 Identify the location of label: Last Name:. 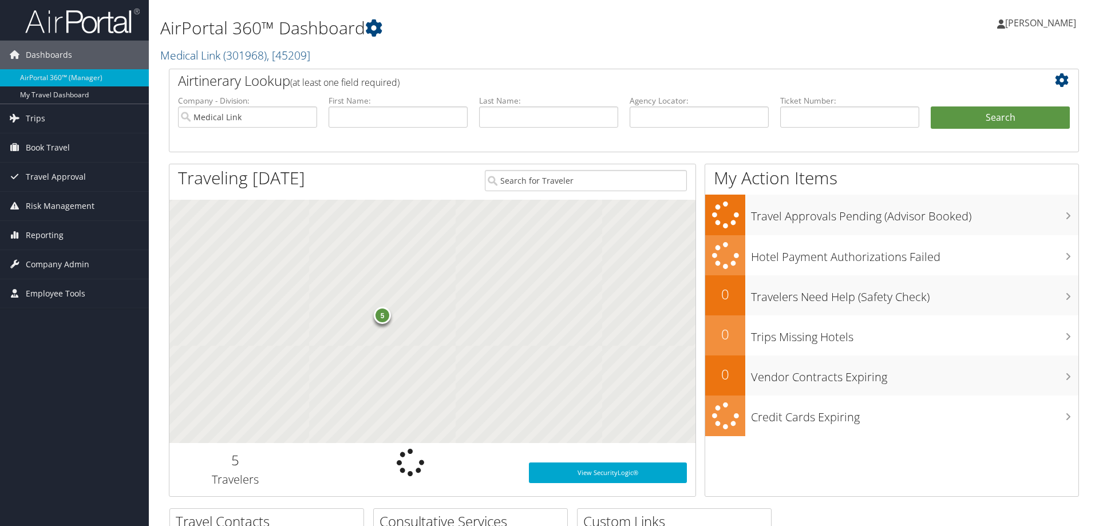
(548, 101).